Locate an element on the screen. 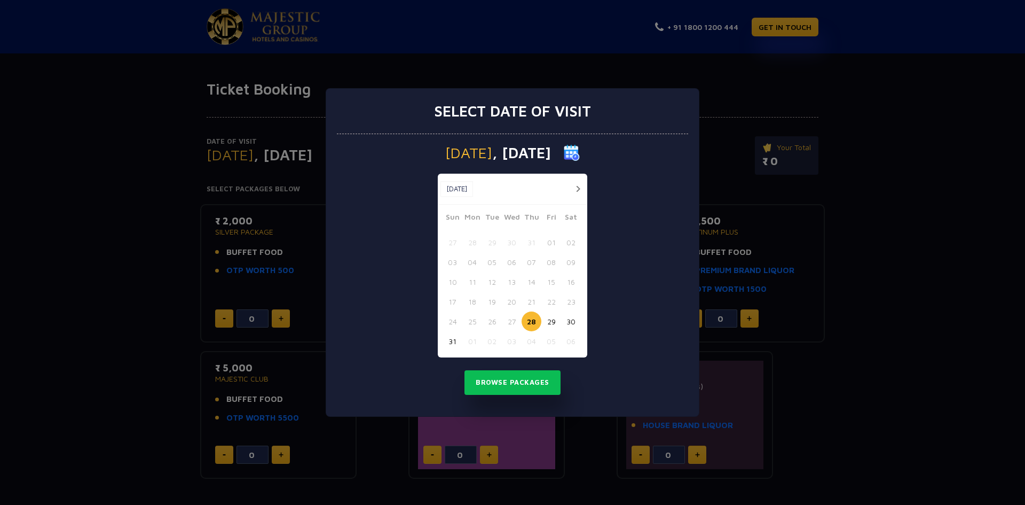  button: 18 is located at coordinates (472, 301).